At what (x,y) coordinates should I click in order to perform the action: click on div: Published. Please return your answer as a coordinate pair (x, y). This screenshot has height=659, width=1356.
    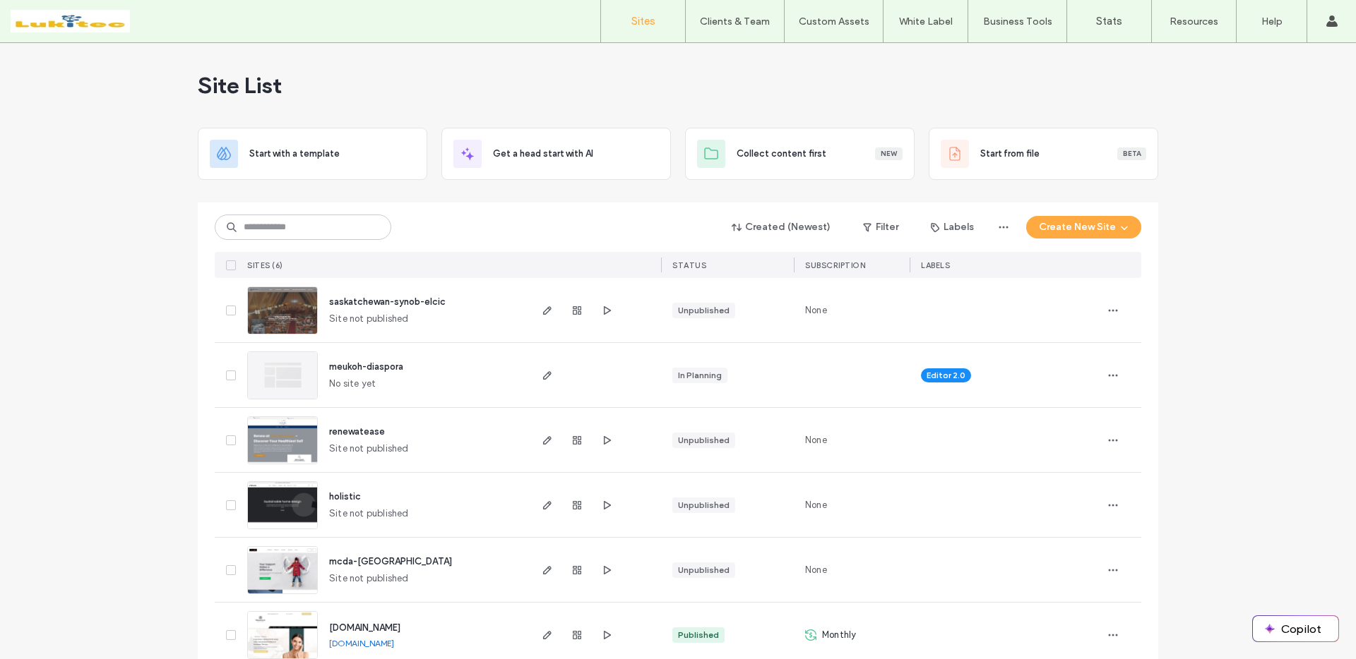
    Looking at the image, I should click on (698, 635).